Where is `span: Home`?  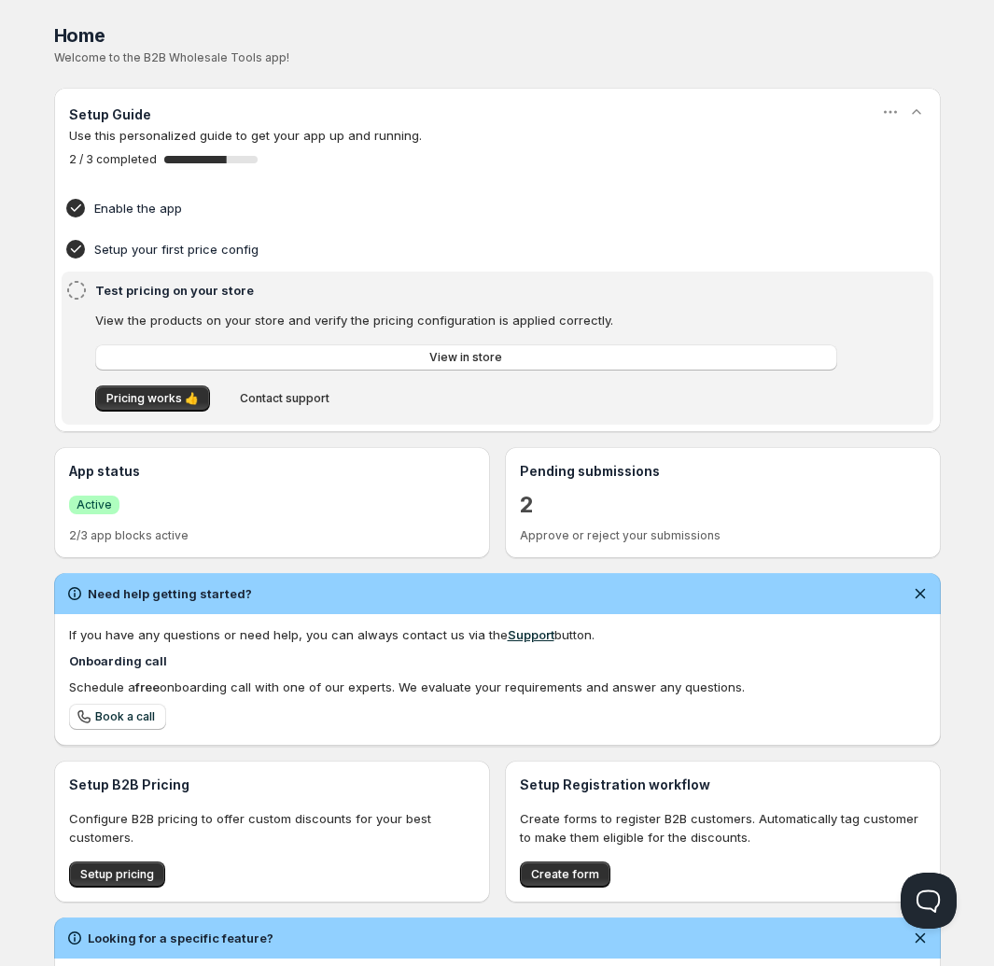
span: Home is located at coordinates (79, 35).